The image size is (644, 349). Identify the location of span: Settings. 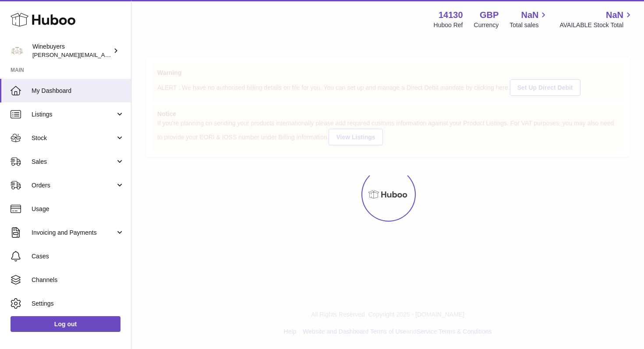
(78, 303).